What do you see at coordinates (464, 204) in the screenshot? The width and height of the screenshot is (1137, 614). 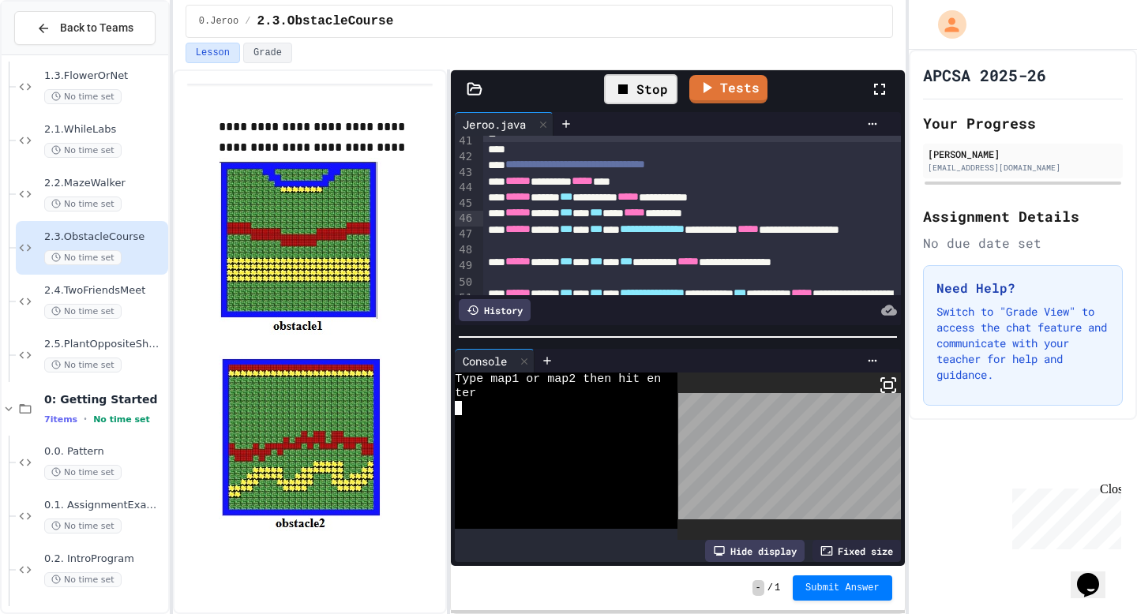 I see `div: 45` at bounding box center [464, 204].